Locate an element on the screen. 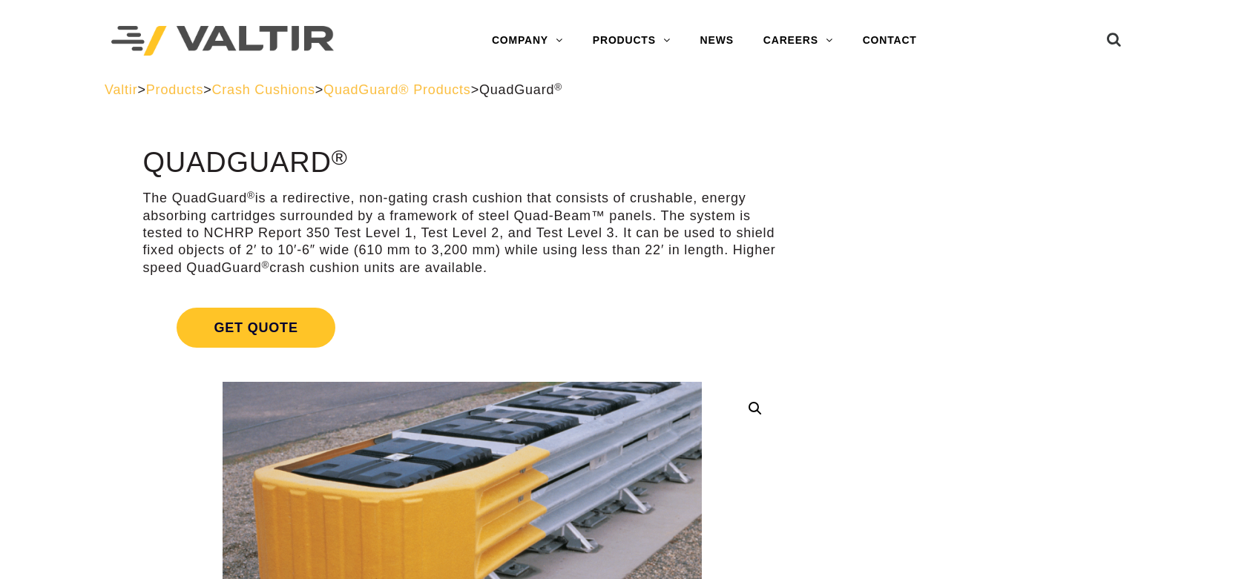 Image resolution: width=1233 pixels, height=579 pixels. h1: QuadGuard is located at coordinates (462, 163).